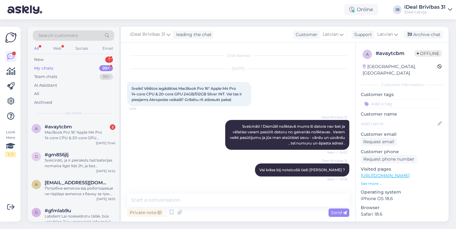  I want to click on div: Customer information, so click(402, 85).